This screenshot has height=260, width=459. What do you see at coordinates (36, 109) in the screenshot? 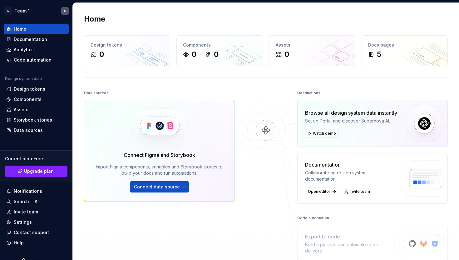
I see `a: Assets` at bounding box center [36, 109].